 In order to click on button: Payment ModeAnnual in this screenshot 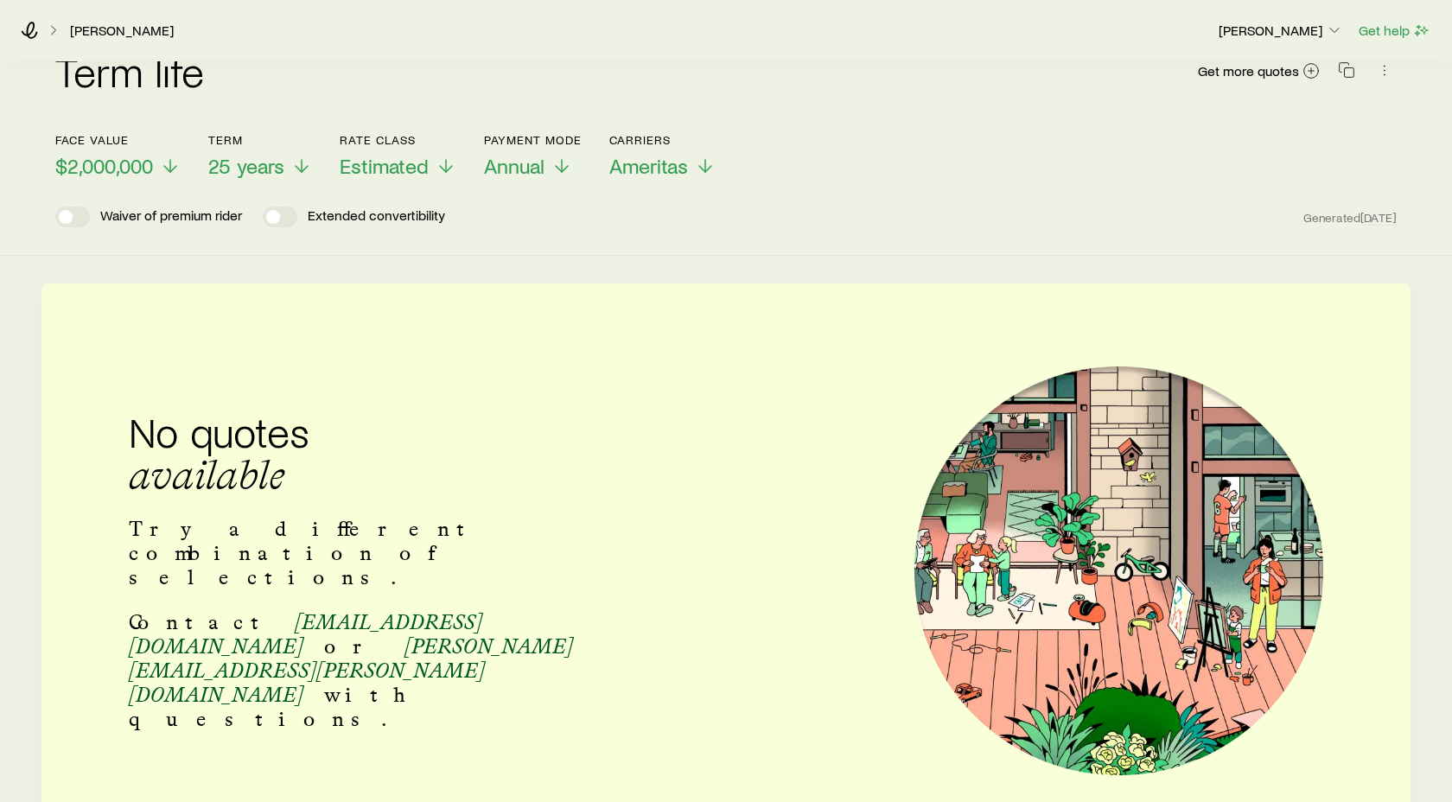, I will do `click(532, 156)`.